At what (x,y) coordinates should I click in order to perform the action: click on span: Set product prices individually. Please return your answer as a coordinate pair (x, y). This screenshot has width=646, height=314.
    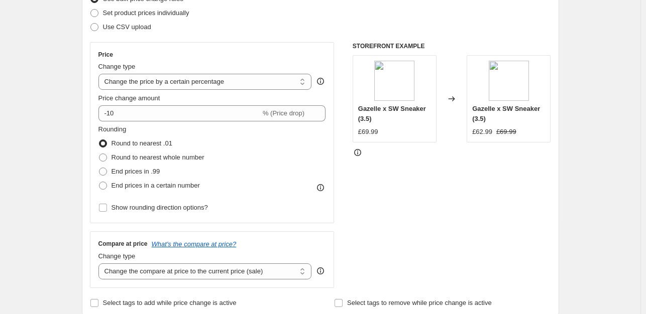
    Looking at the image, I should click on (146, 13).